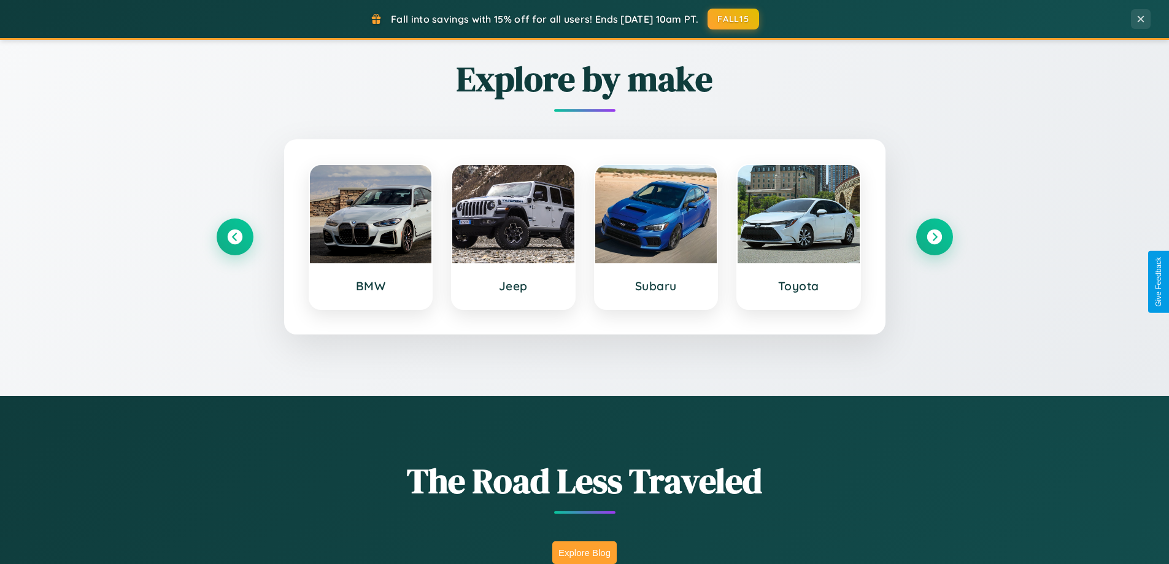 The width and height of the screenshot is (1169, 564). What do you see at coordinates (371, 286) in the screenshot?
I see `h3: BMW` at bounding box center [371, 286].